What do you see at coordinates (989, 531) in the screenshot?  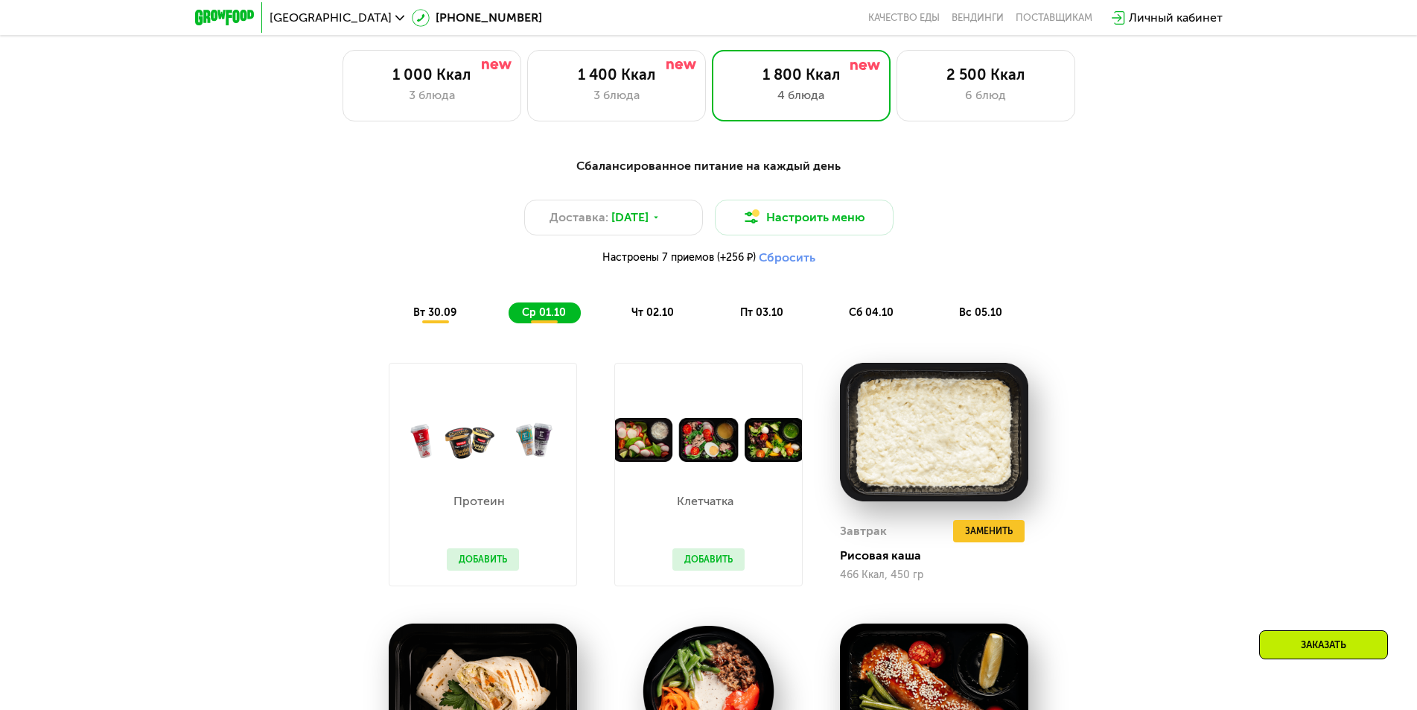 I see `span: Заменить` at bounding box center [989, 531].